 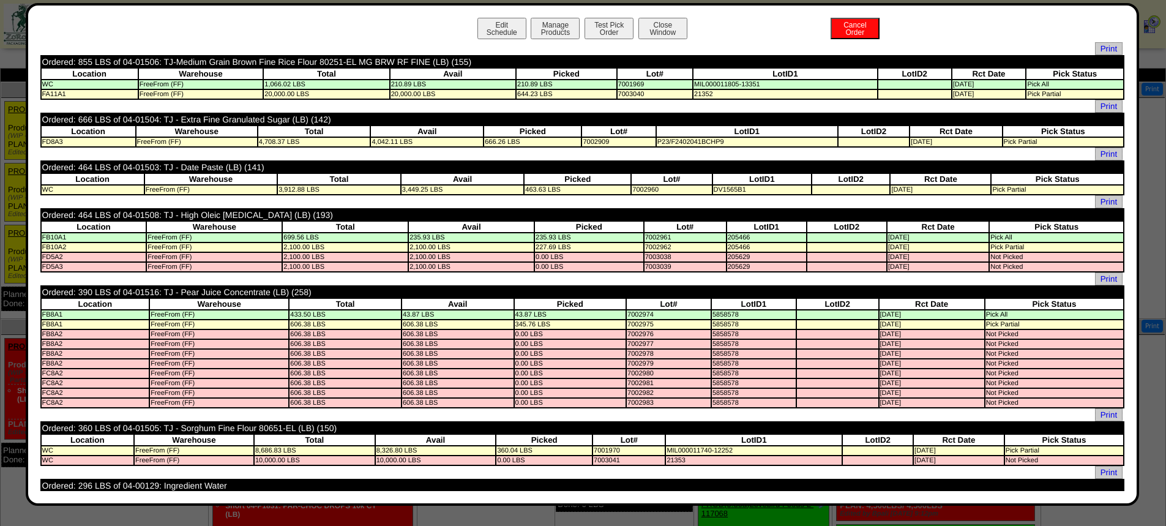 I want to click on td: 10,000.00 LBS, so click(x=315, y=460).